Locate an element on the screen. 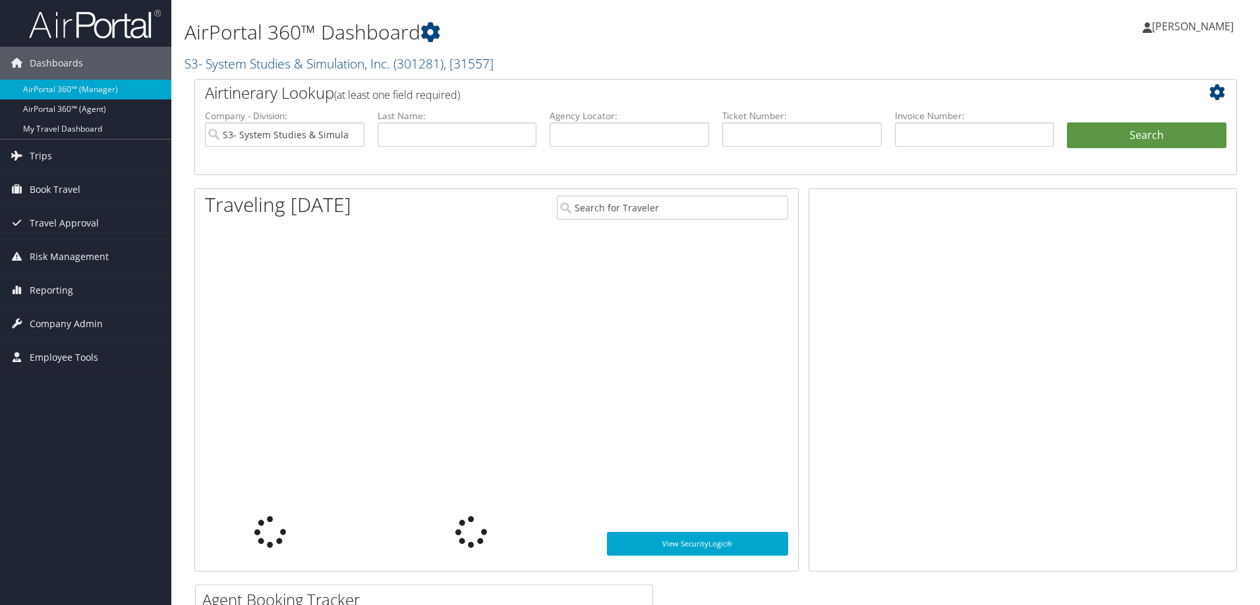 This screenshot has height=605, width=1260. label: Ticket Number: is located at coordinates (802, 116).